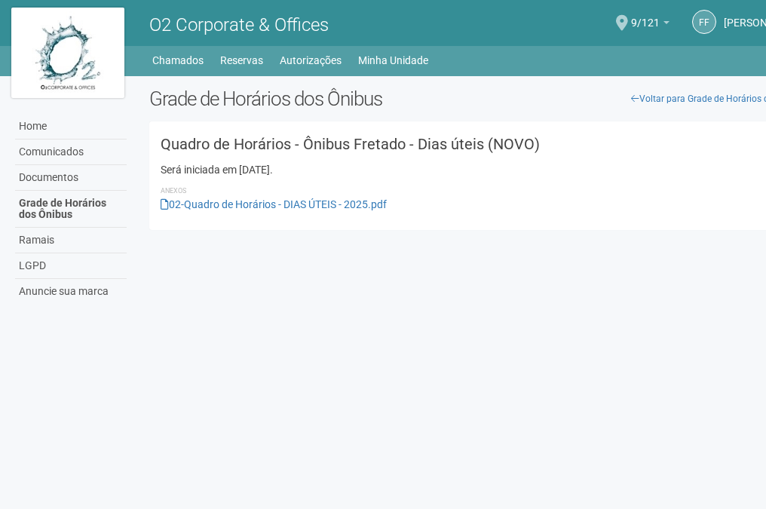  What do you see at coordinates (71, 152) in the screenshot?
I see `a: Comunicados` at bounding box center [71, 152].